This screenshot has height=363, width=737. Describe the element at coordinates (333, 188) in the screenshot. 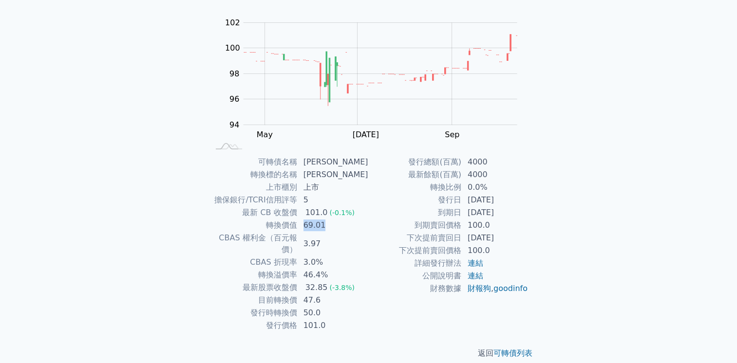

I see `td: 上市` at that location.